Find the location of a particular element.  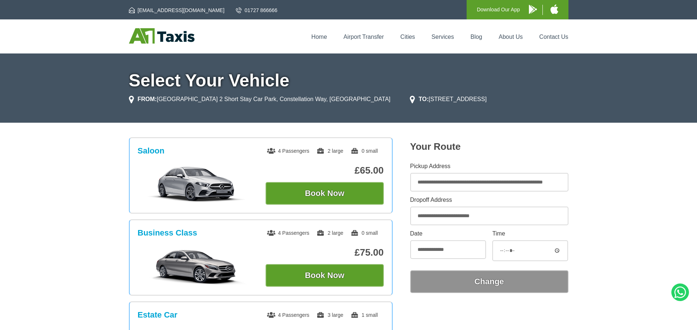

label: Time is located at coordinates (530, 234).